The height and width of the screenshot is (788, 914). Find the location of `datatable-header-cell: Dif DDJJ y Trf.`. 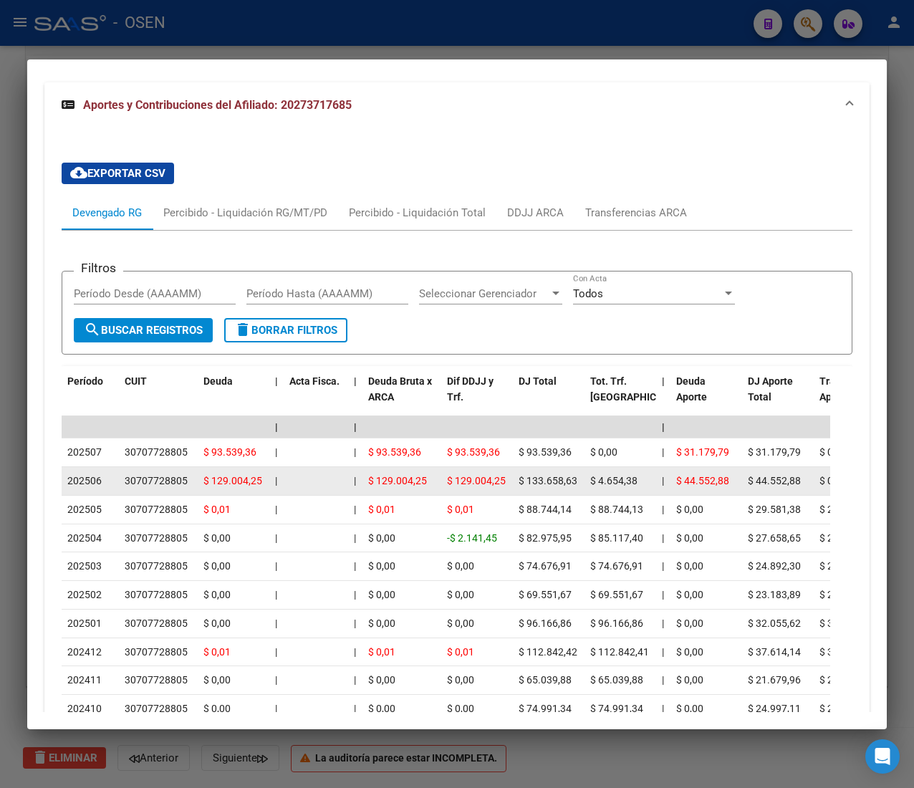

datatable-header-cell: Dif DDJJ y Trf. is located at coordinates (477, 397).